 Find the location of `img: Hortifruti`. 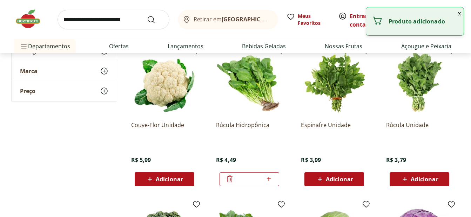

img: Hortifruti is located at coordinates (32, 19).